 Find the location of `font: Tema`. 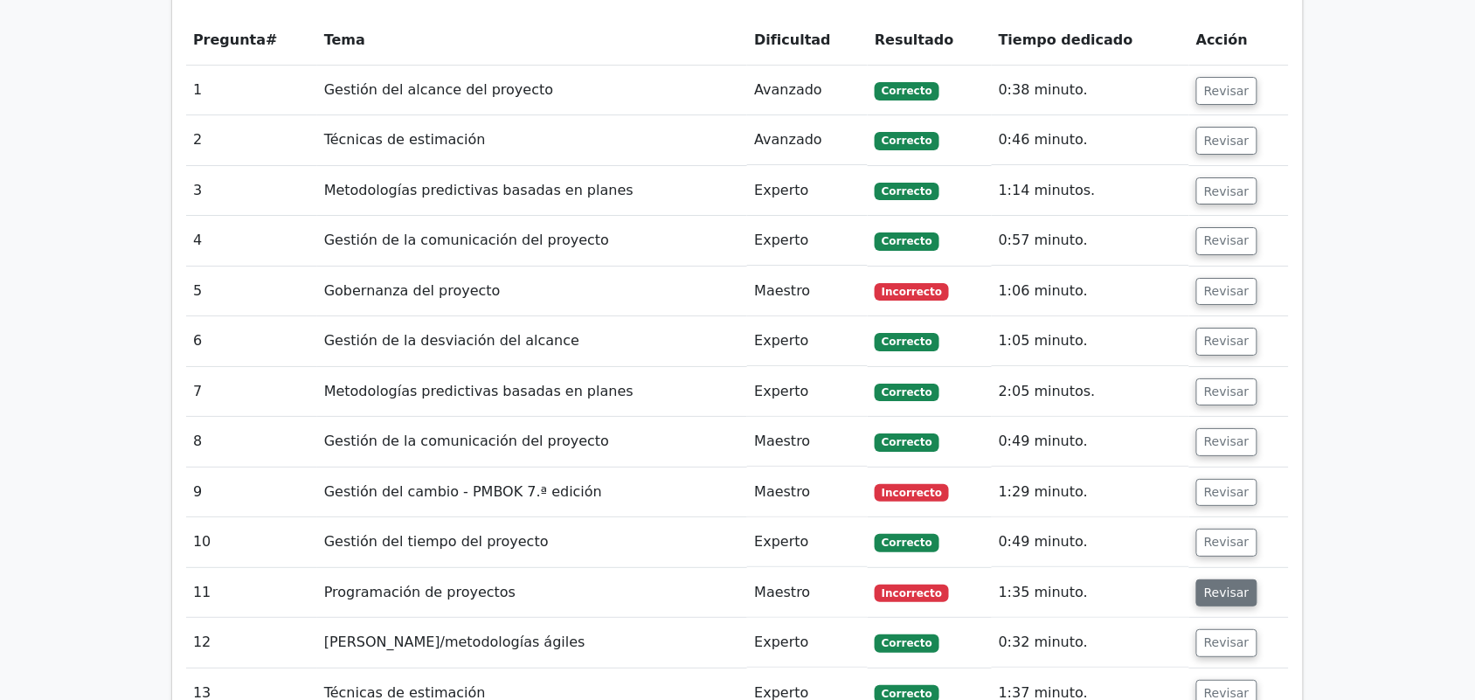

font: Tema is located at coordinates (344, 39).